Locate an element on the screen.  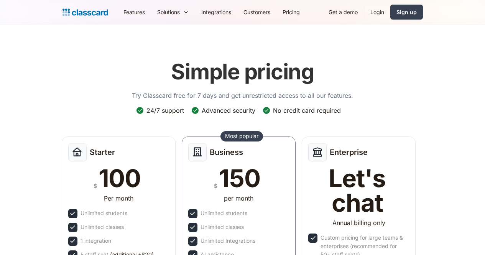
div: Unlimited Integrations is located at coordinates (228, 241).